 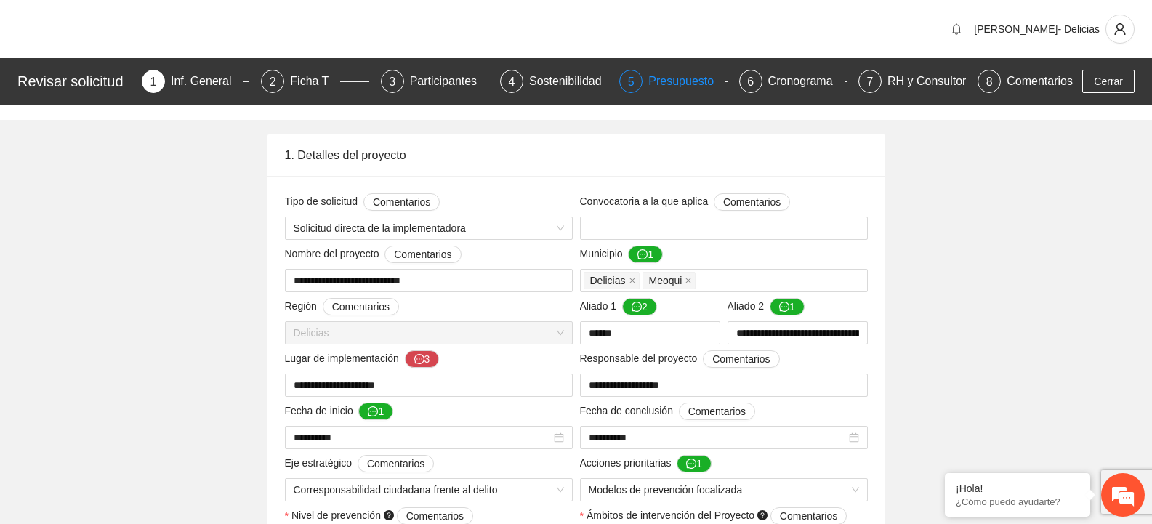 I want to click on div: 4Sostenibilidad, so click(x=554, y=81).